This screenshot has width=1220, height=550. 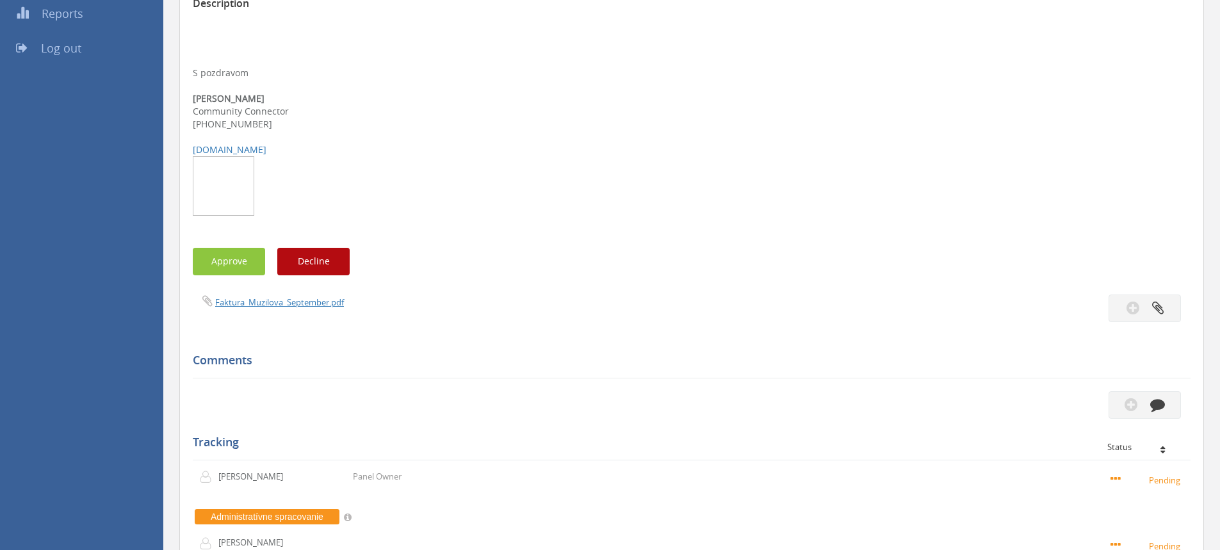 I want to click on div: S pozdravom, so click(x=691, y=134).